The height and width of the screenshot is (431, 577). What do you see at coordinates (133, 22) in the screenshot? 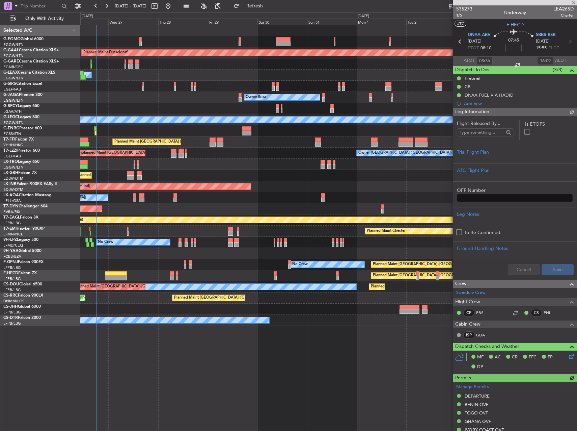
I see `div: Wed 27` at bounding box center [133, 22].